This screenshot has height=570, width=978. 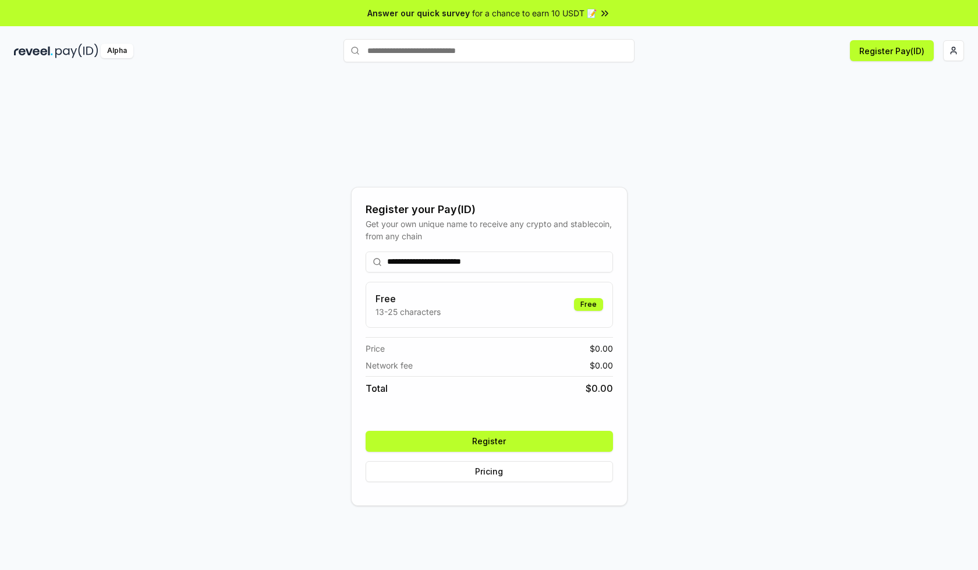 I want to click on div: Register your Pay(ID), so click(x=489, y=210).